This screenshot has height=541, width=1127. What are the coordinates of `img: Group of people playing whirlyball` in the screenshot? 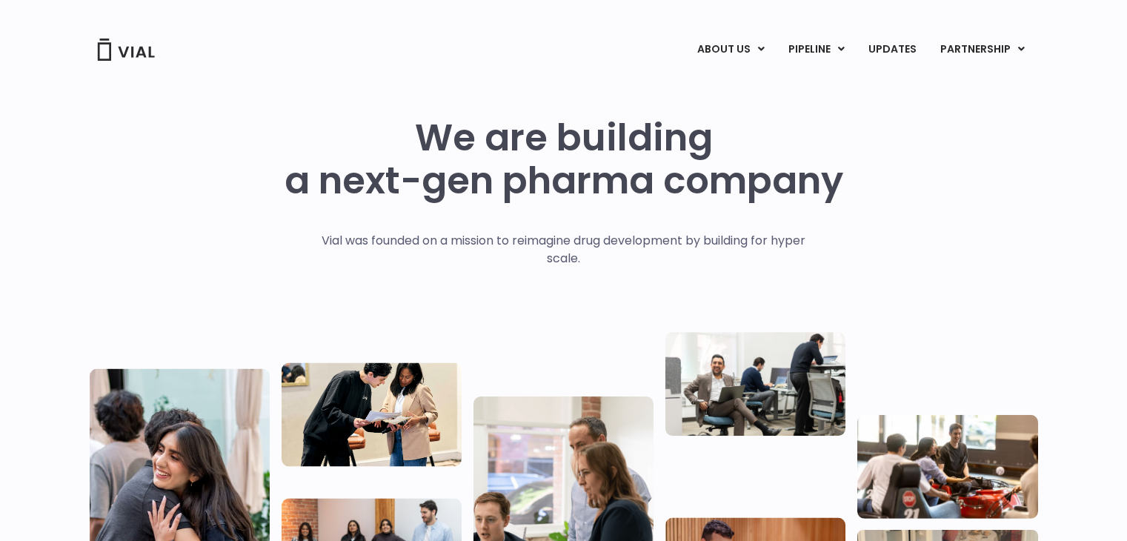 It's located at (947, 466).